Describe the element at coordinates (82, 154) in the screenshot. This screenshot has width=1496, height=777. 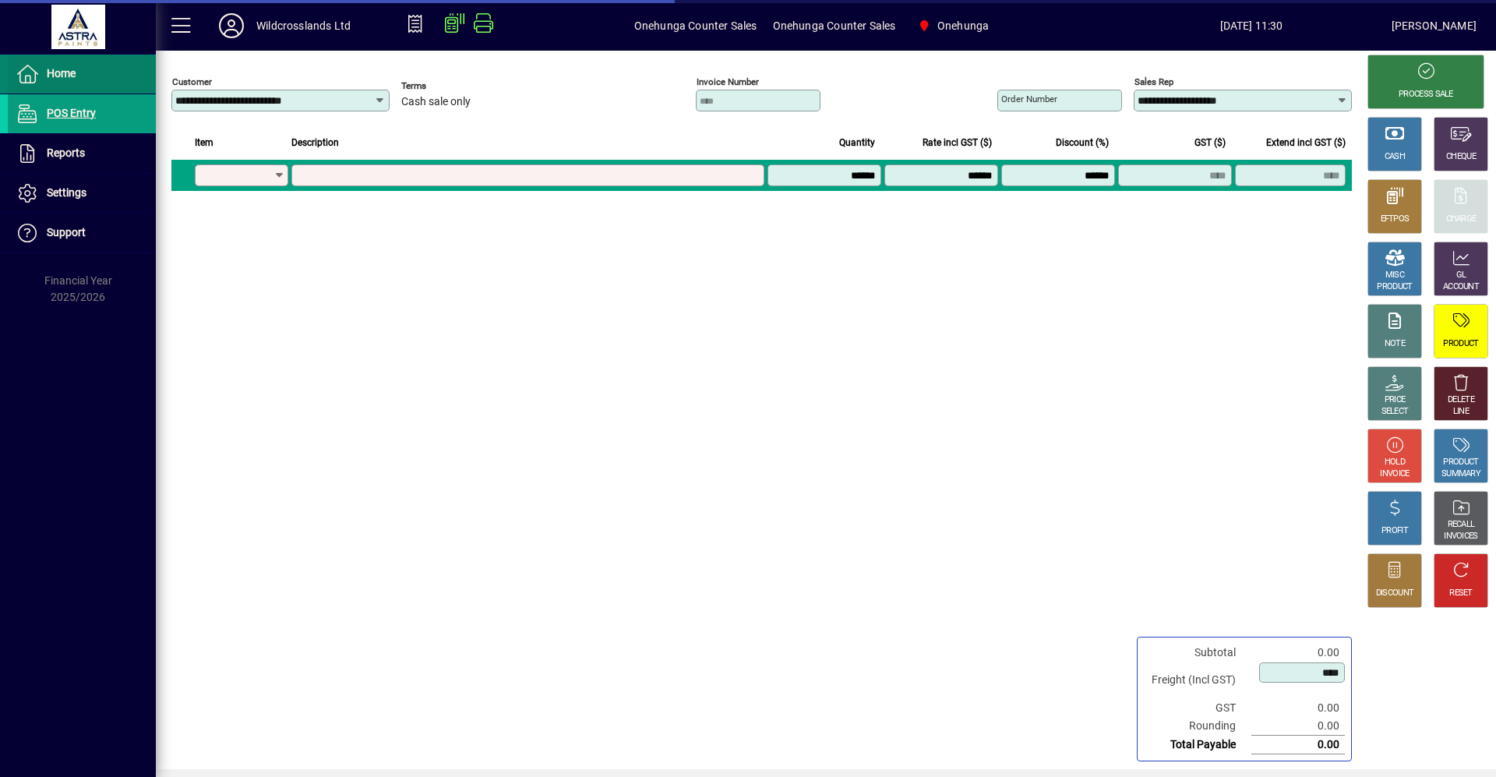
I see `a: Reports` at that location.